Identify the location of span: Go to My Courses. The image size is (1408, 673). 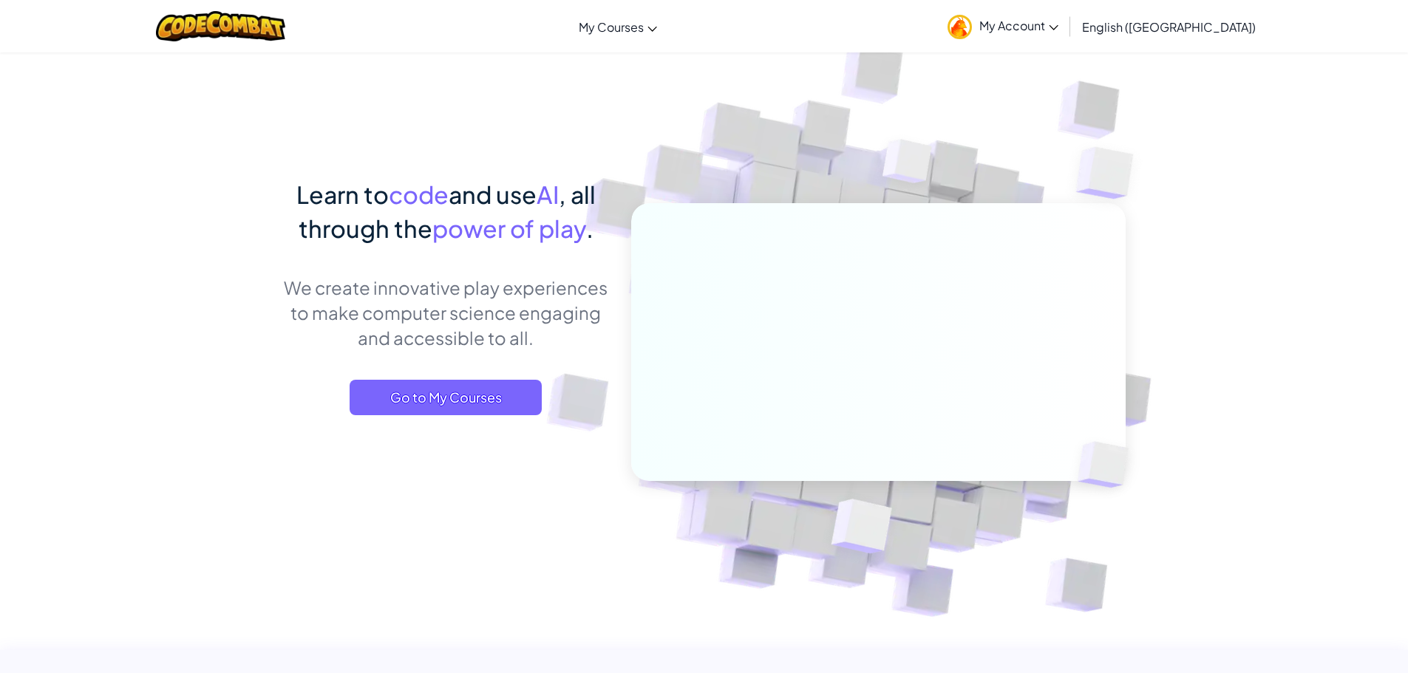
(446, 398).